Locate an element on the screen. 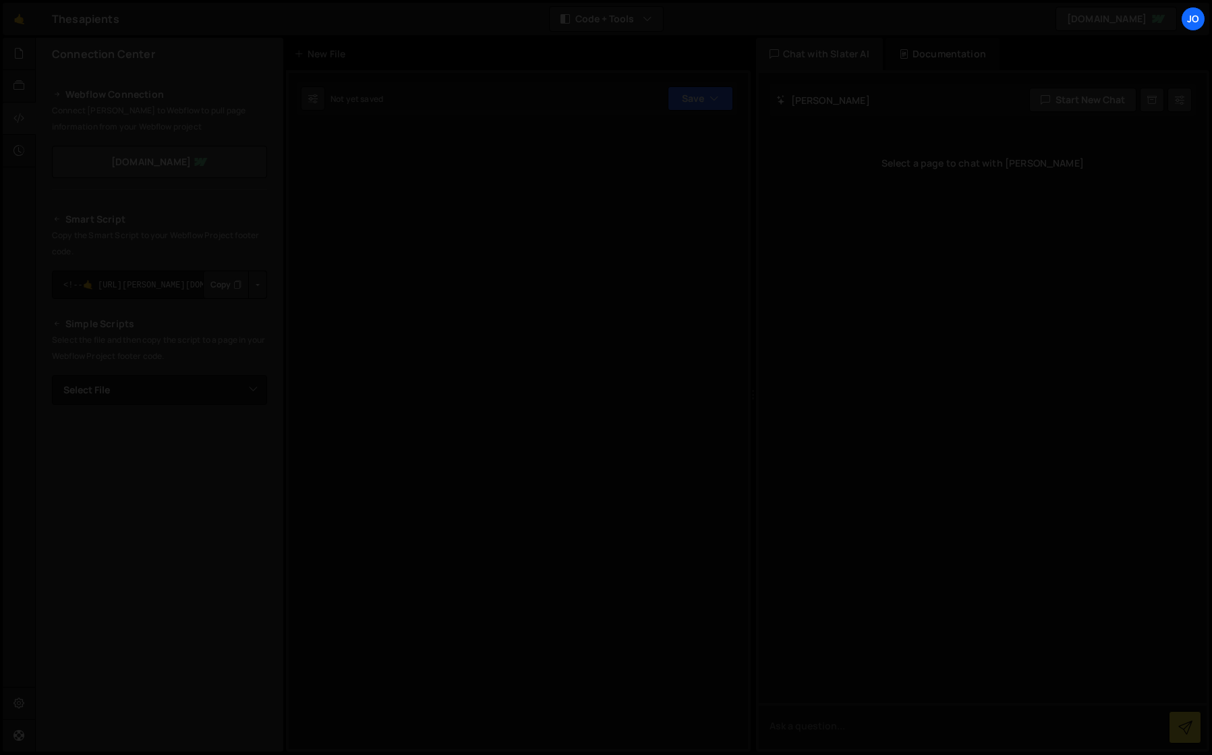  h2: Webflow Connection is located at coordinates (159, 94).